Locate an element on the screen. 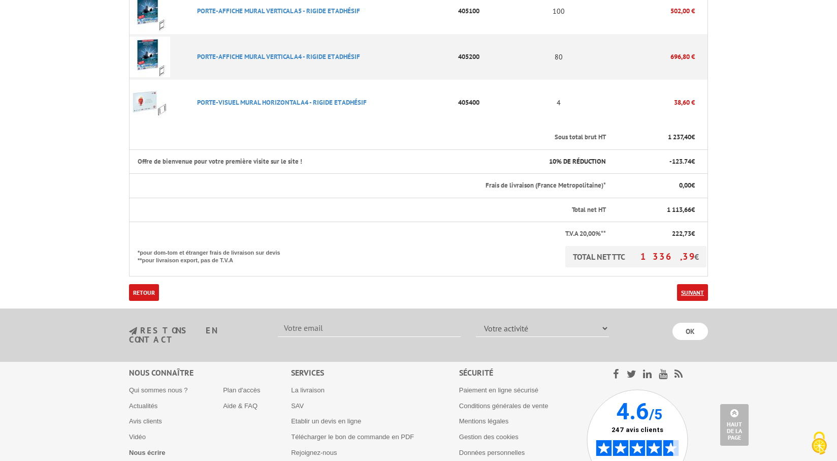  span: 123.74 is located at coordinates (682, 161).